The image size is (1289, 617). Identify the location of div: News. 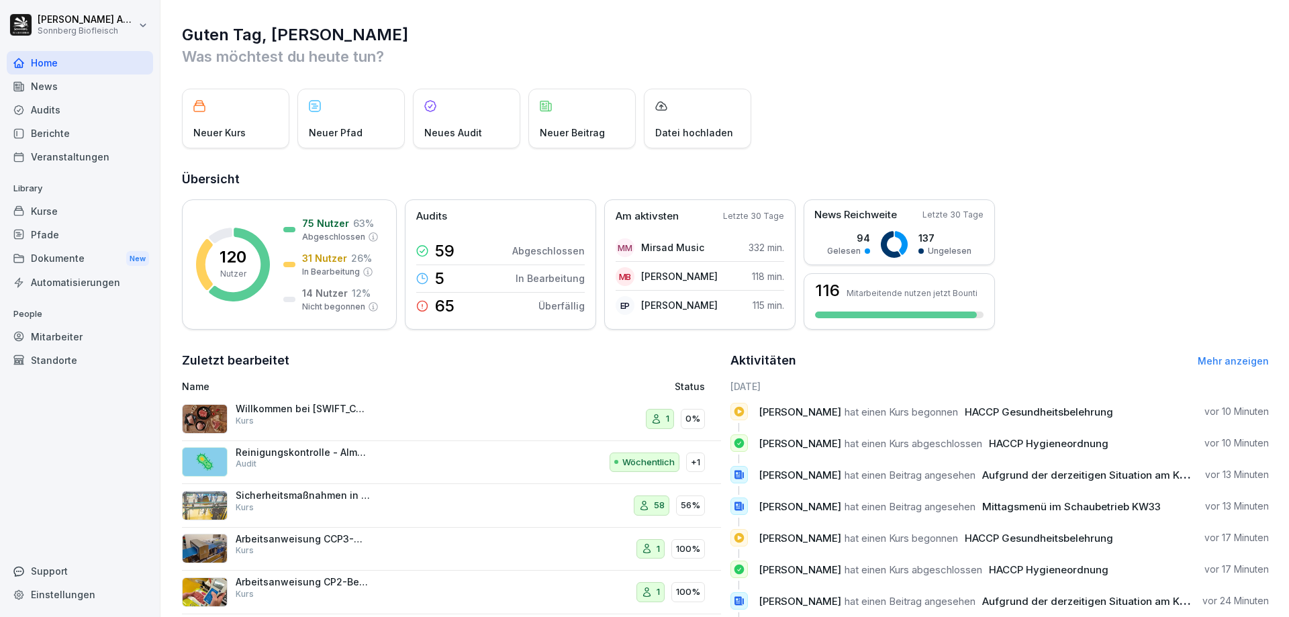
(80, 86).